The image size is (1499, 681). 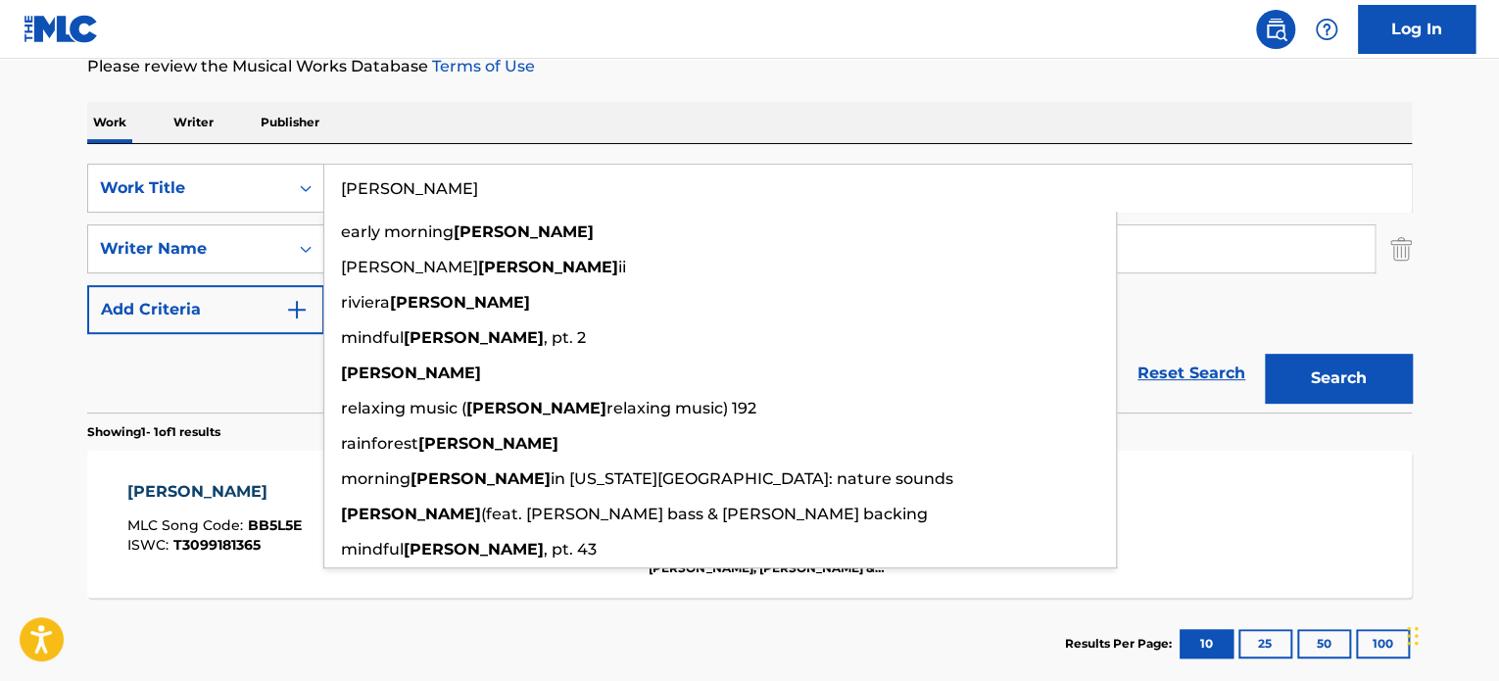 I want to click on span: relaxing music (, so click(x=404, y=408).